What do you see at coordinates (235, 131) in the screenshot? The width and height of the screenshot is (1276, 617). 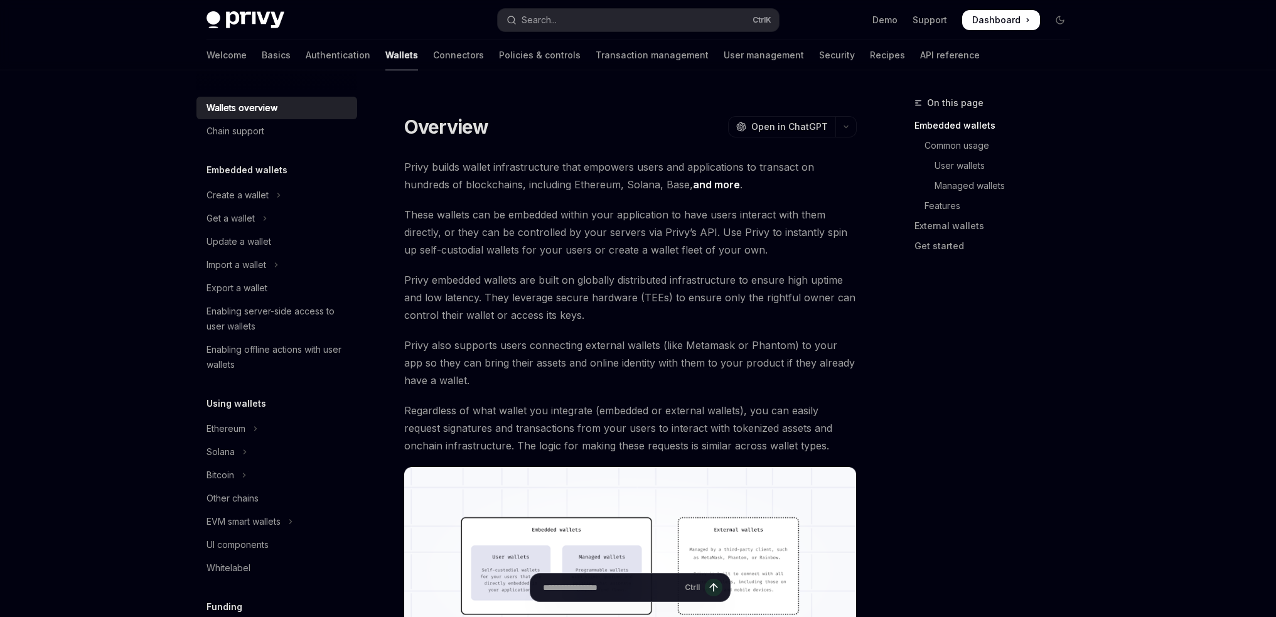 I see `div: Chain support` at bounding box center [235, 131].